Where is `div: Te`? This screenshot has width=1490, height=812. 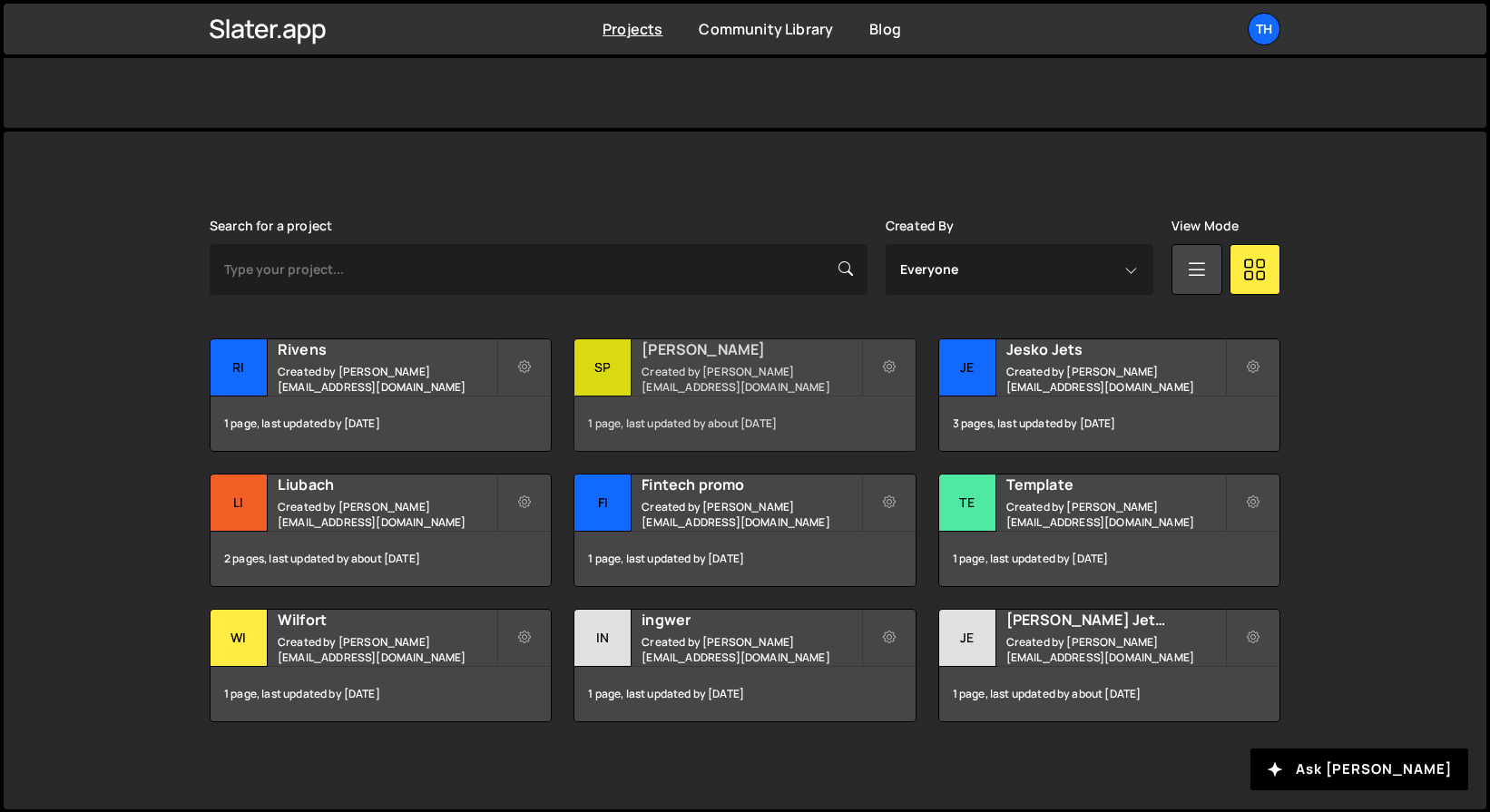
div: Te is located at coordinates (968, 503).